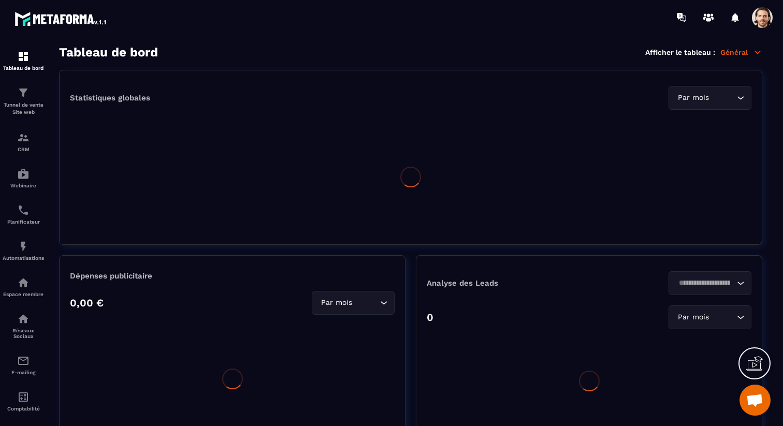  What do you see at coordinates (23, 287) in the screenshot?
I see `a: automationsautomationsEspace membre` at bounding box center [23, 287].